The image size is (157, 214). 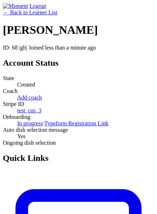 I want to click on dt: Ongoing dish selection, so click(x=79, y=143).